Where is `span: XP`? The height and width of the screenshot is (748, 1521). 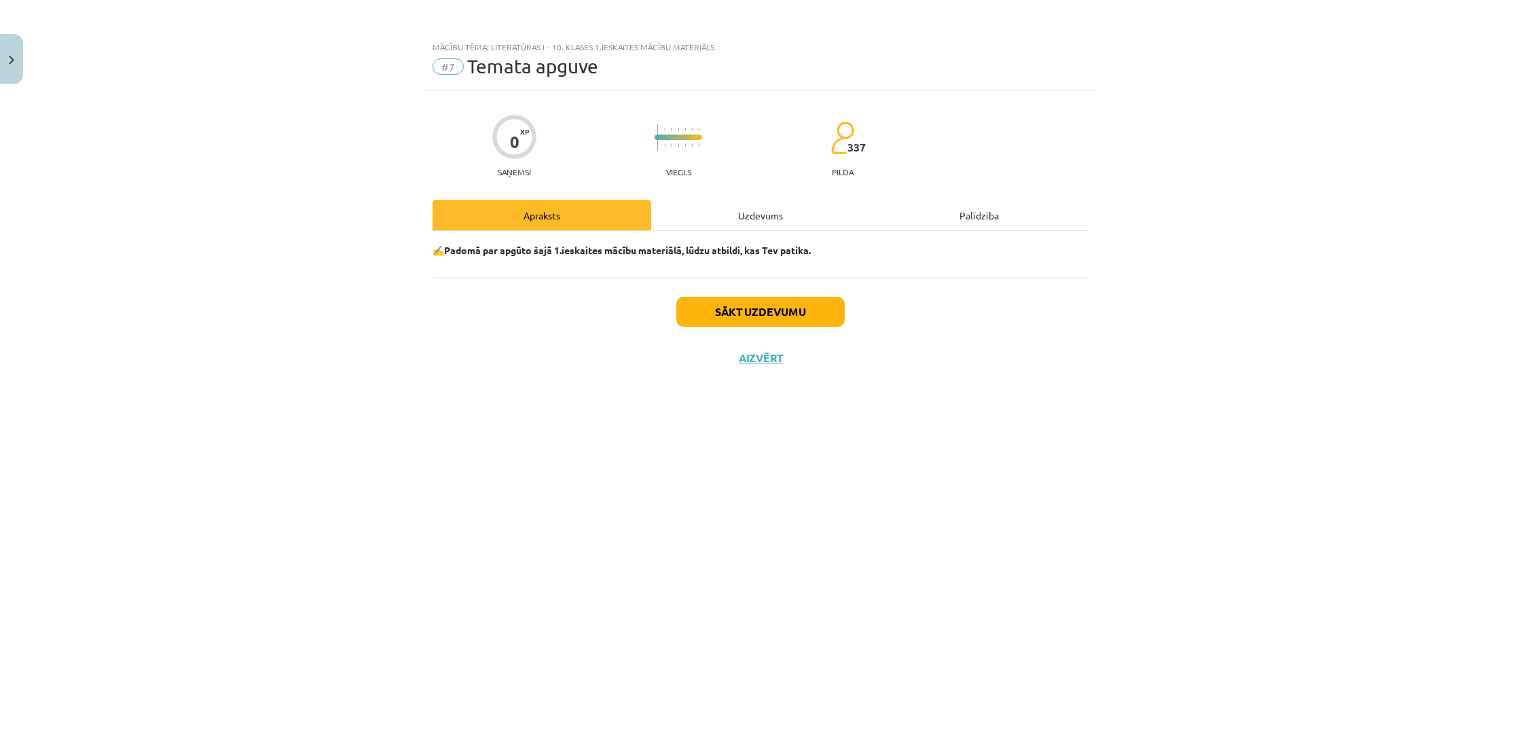
span: XP is located at coordinates (524, 131).